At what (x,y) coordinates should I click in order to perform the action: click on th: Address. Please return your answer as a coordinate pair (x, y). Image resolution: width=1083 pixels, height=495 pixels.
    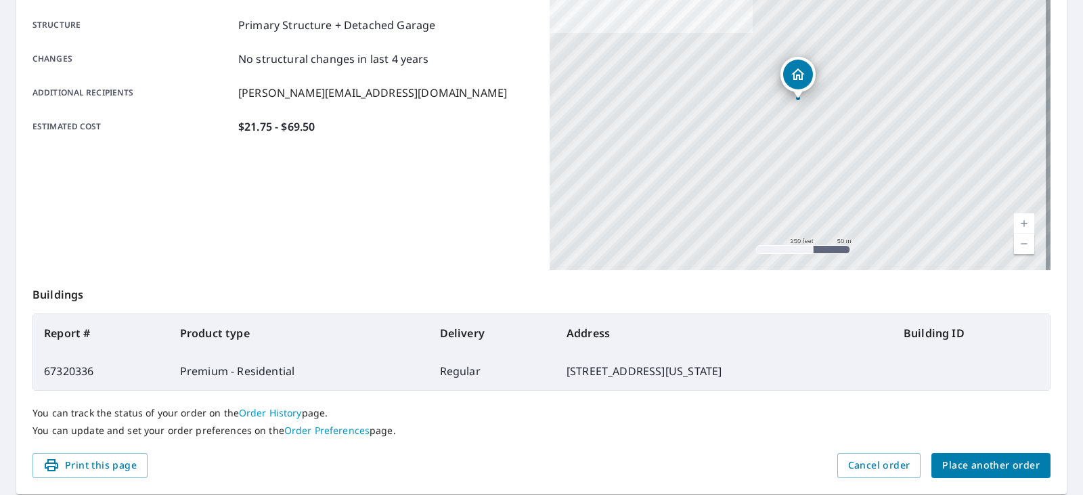
    Looking at the image, I should click on (724, 333).